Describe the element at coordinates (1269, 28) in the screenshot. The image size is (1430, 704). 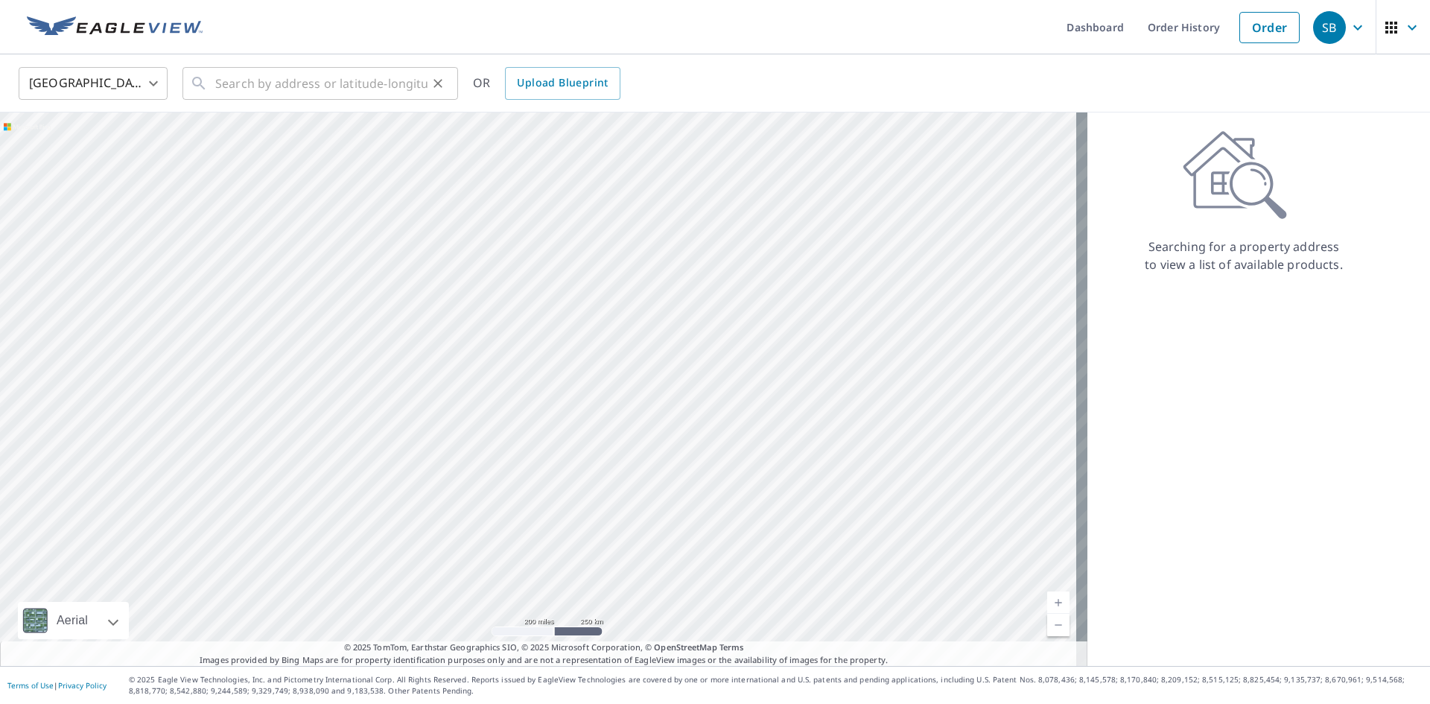
I see `a: Order` at that location.